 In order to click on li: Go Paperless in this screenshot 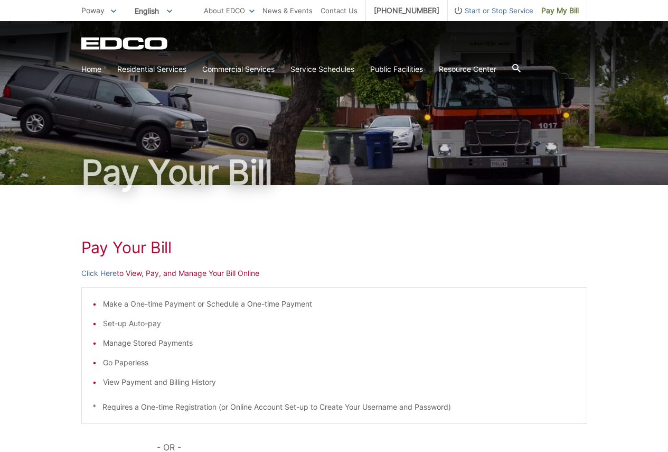, I will do `click(340, 362)`.